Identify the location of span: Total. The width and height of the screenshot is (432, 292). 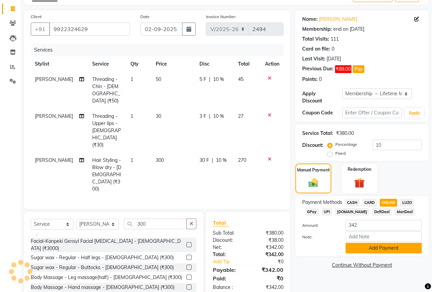
(220, 222).